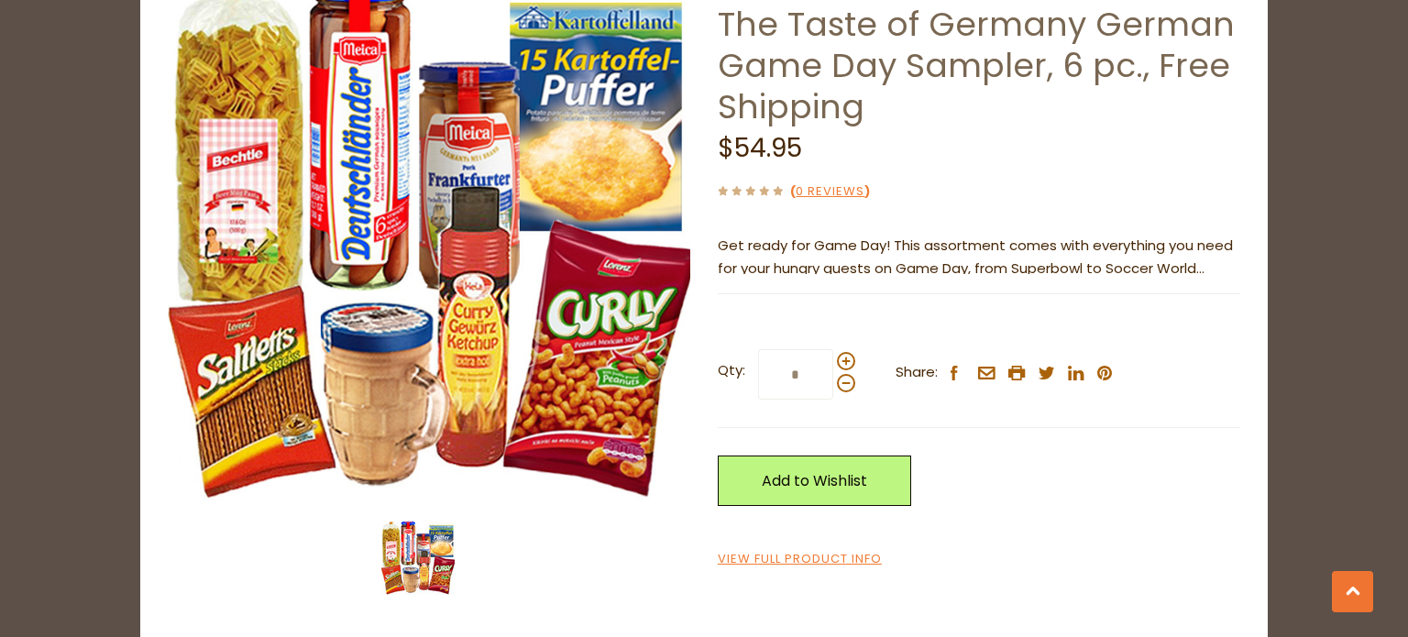 This screenshot has width=1408, height=637. What do you see at coordinates (814, 480) in the screenshot?
I see `a: Add to Wishlist` at bounding box center [814, 480].